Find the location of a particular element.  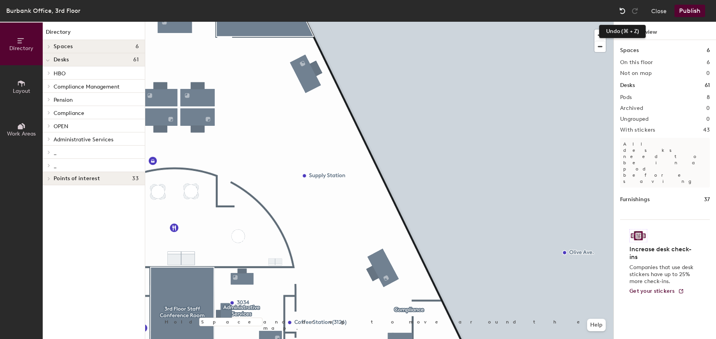

h2: With stickers is located at coordinates (638, 130).